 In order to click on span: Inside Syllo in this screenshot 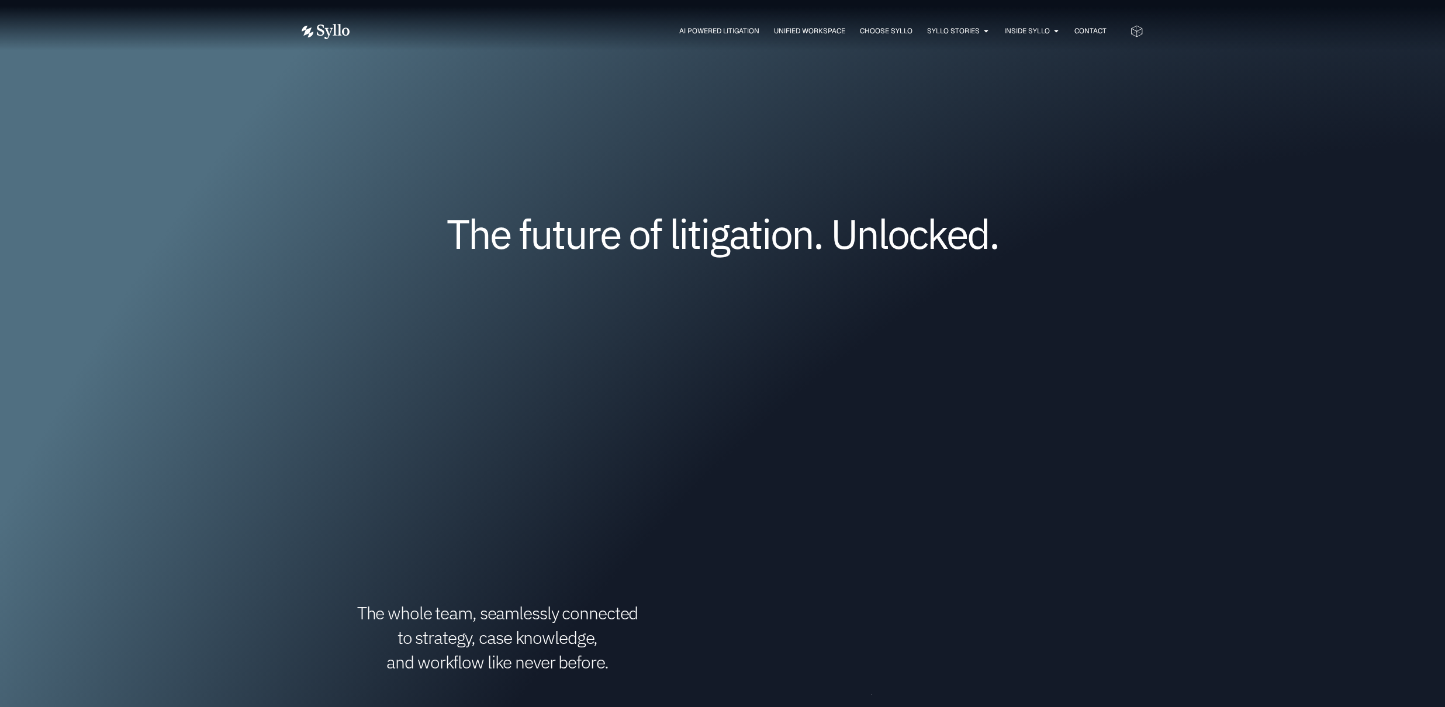, I will do `click(1027, 31)`.